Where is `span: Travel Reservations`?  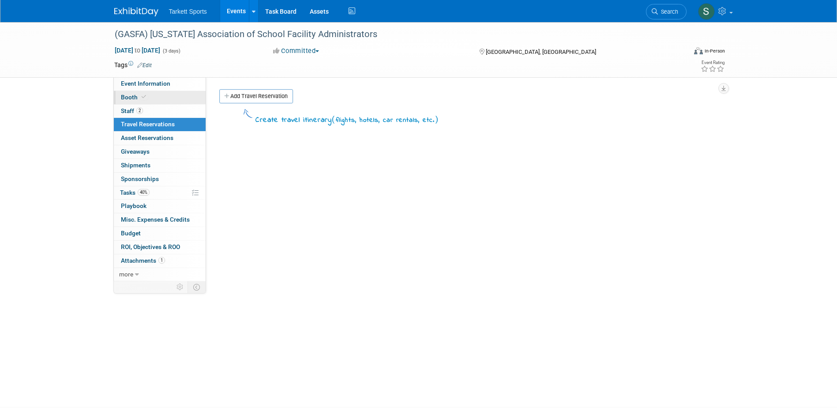 span: Travel Reservations is located at coordinates (148, 124).